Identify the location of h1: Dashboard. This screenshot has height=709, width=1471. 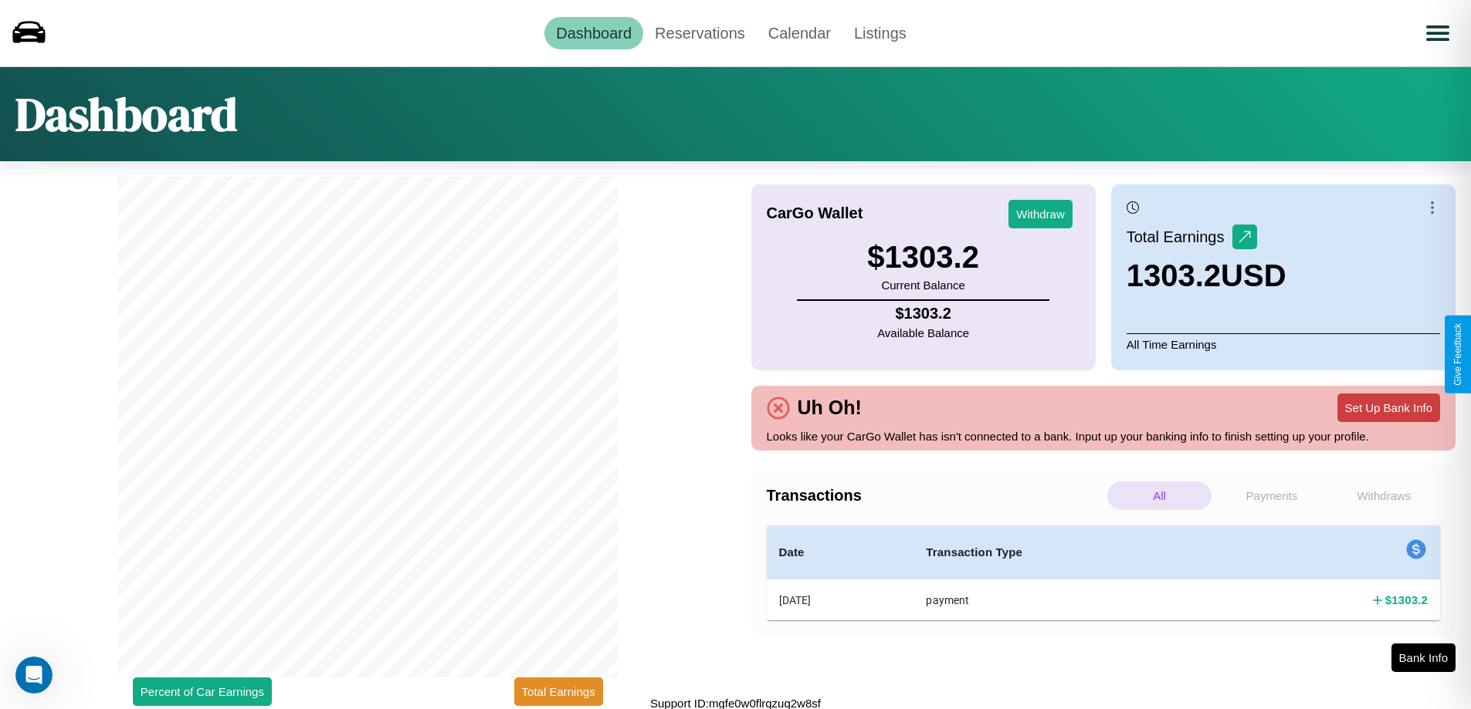
(126, 114).